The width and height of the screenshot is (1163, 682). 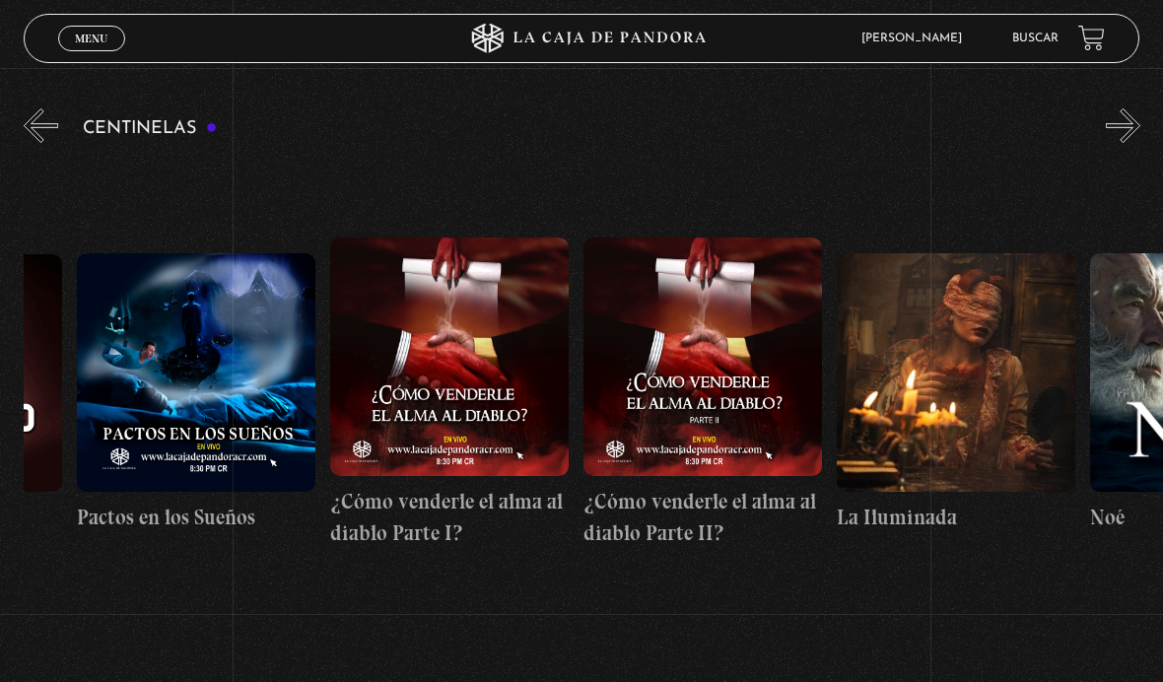 I want to click on h4: ¿Cómo venderle el alma al diablo Parte II?, so click(x=703, y=517).